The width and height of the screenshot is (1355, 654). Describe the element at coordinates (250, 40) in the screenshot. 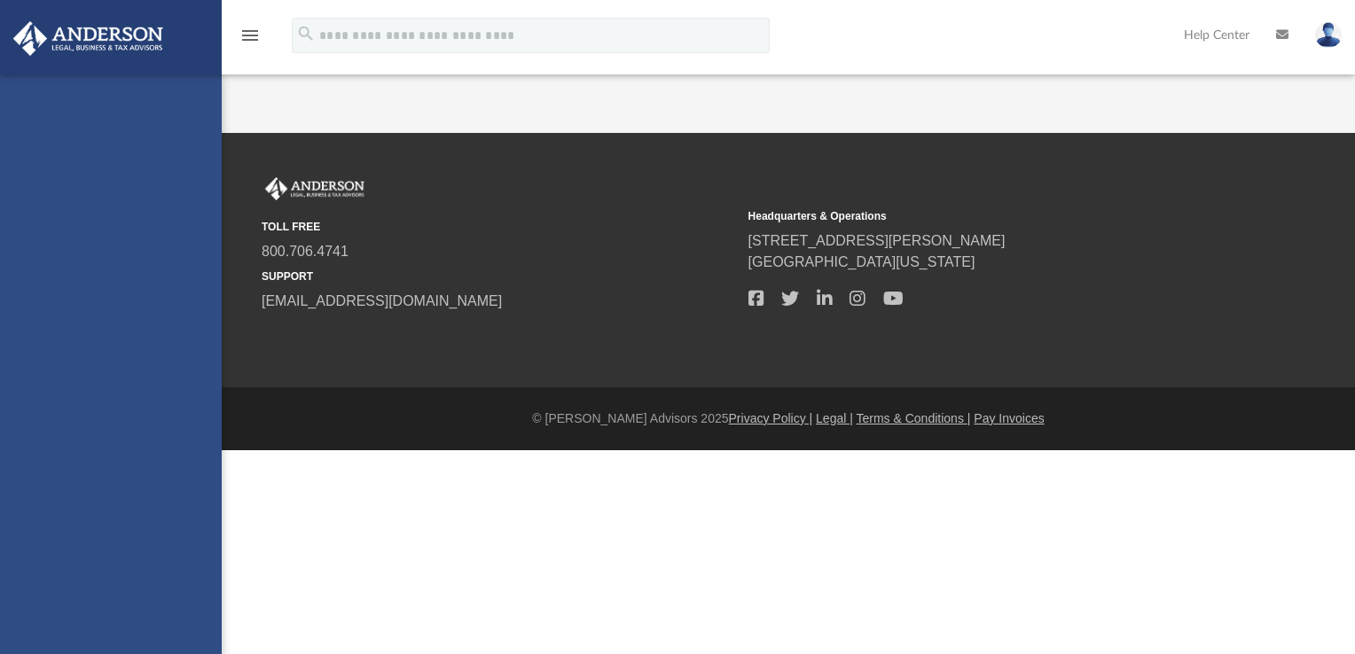

I see `a: menu` at that location.